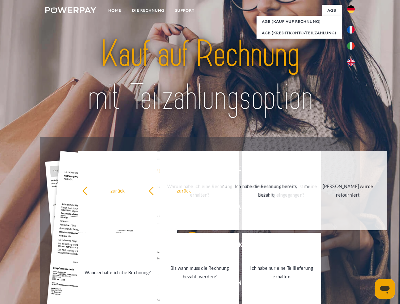  What do you see at coordinates (200, 272) in the screenshot?
I see `div: Bis wann muss die Rechnung bezahlt werden?` at bounding box center [200, 272].